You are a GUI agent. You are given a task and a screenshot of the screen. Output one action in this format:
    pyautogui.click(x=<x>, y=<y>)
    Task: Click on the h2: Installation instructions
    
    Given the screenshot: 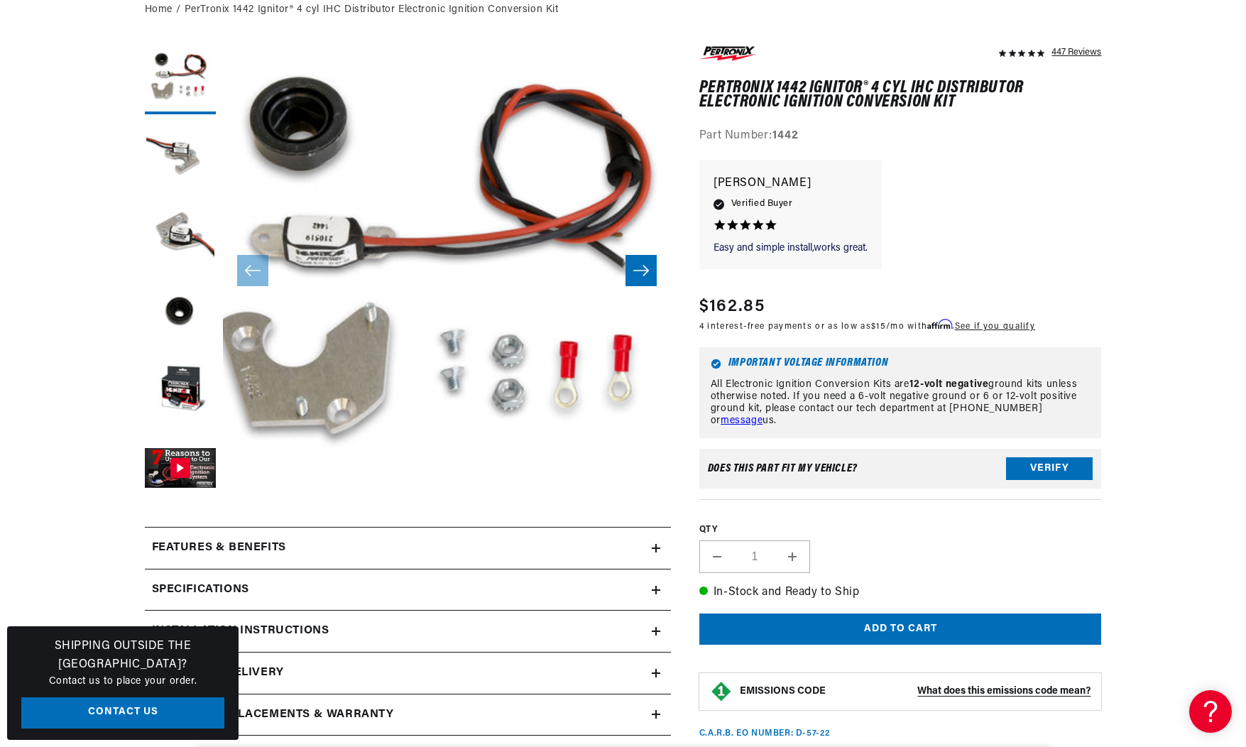 What is the action you would take?
    pyautogui.click(x=241, y=631)
    